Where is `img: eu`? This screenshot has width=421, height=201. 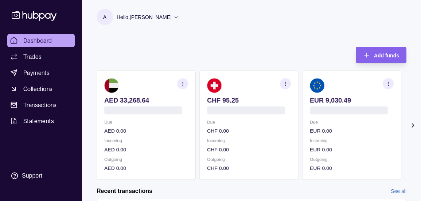 img: eu is located at coordinates (317, 85).